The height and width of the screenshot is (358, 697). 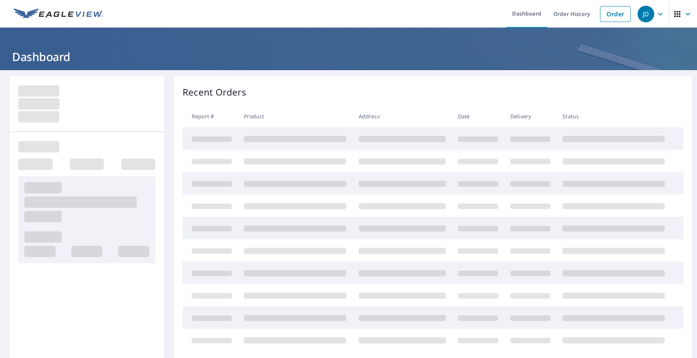 What do you see at coordinates (214, 92) in the screenshot?
I see `p: Recent Orders` at bounding box center [214, 92].